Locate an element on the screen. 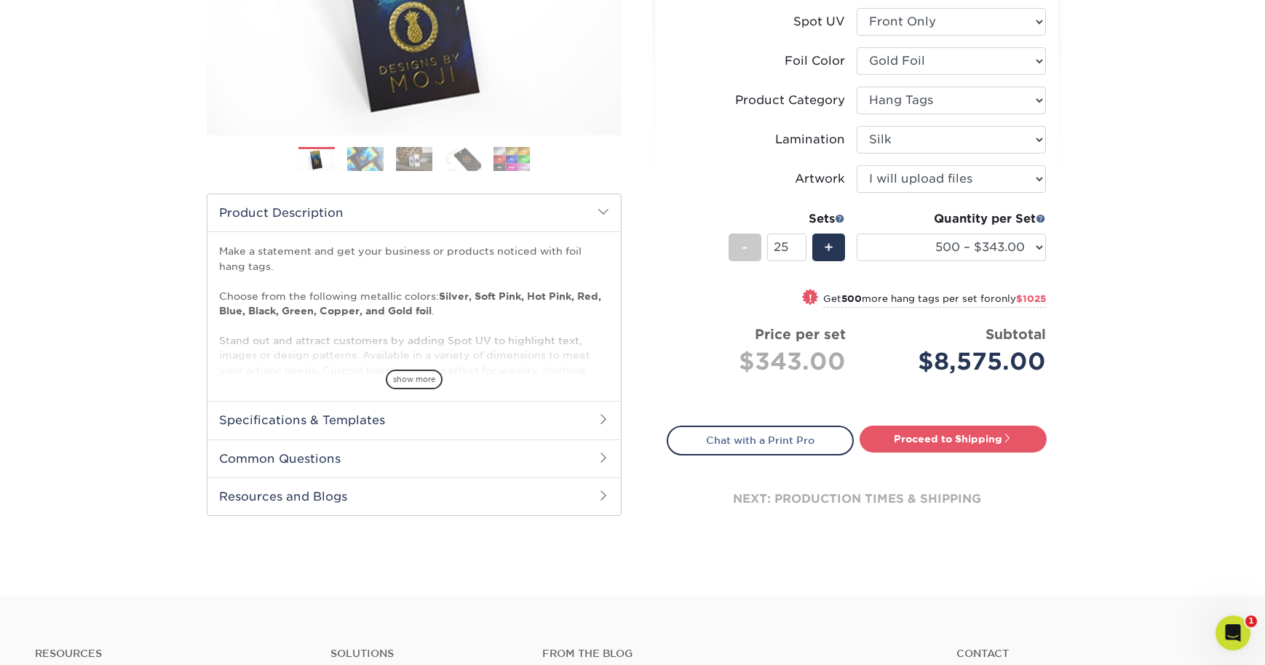  div: Product Category is located at coordinates (790, 100).